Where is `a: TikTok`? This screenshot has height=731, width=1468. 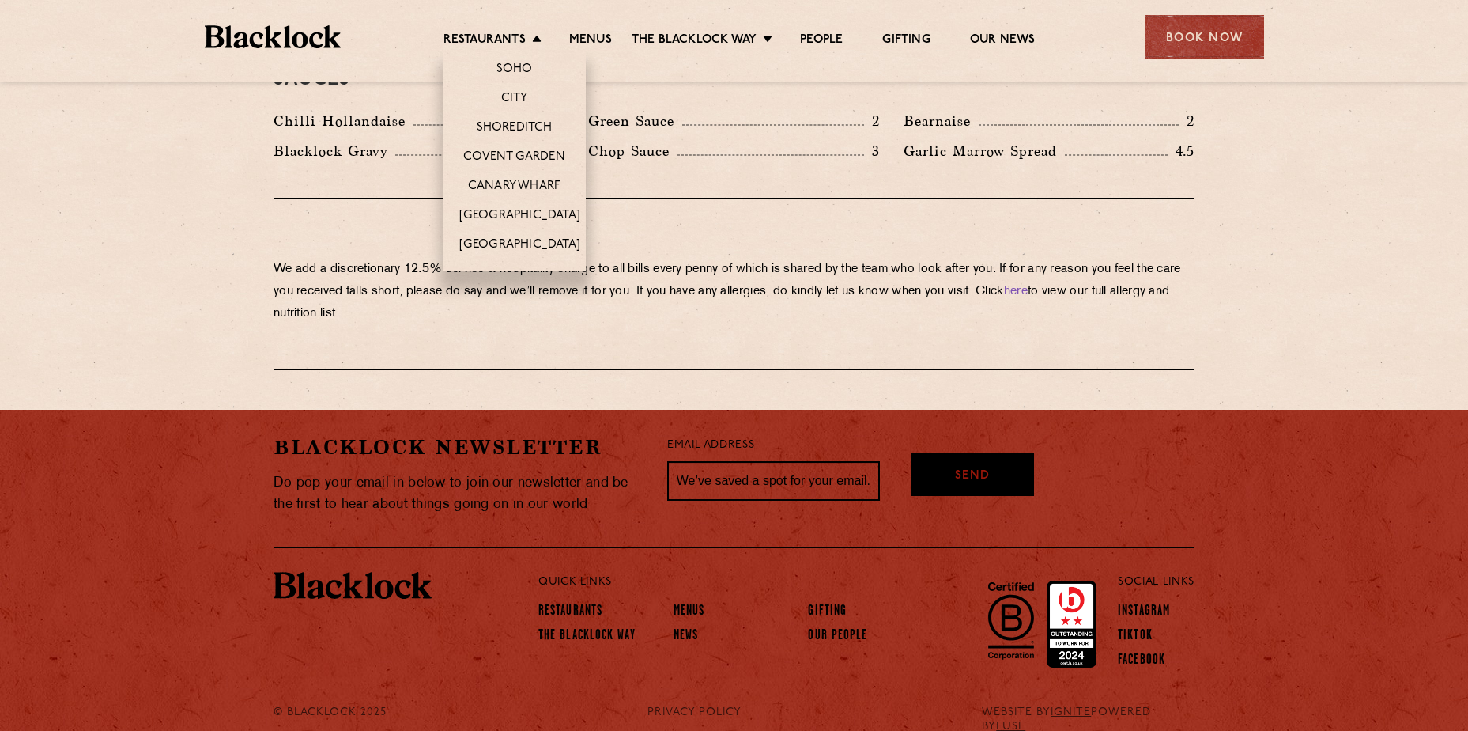 a: TikTok is located at coordinates (1135, 637).